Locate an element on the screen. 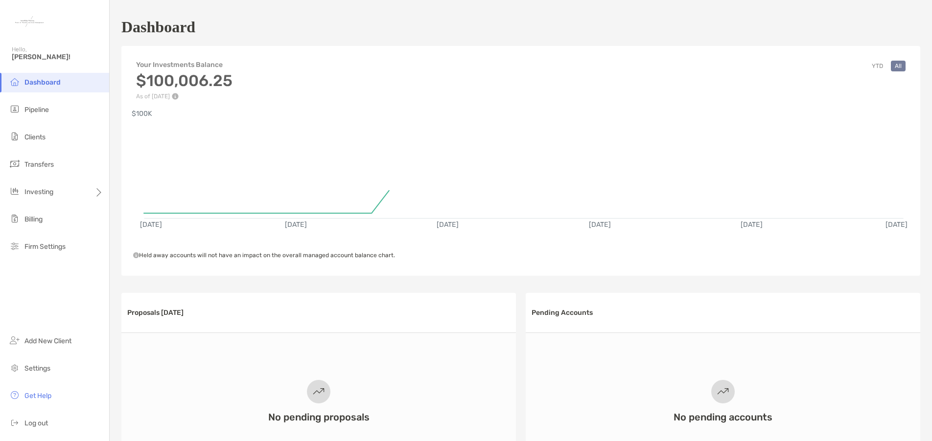 This screenshot has height=441, width=932. text: $100K is located at coordinates (142, 114).